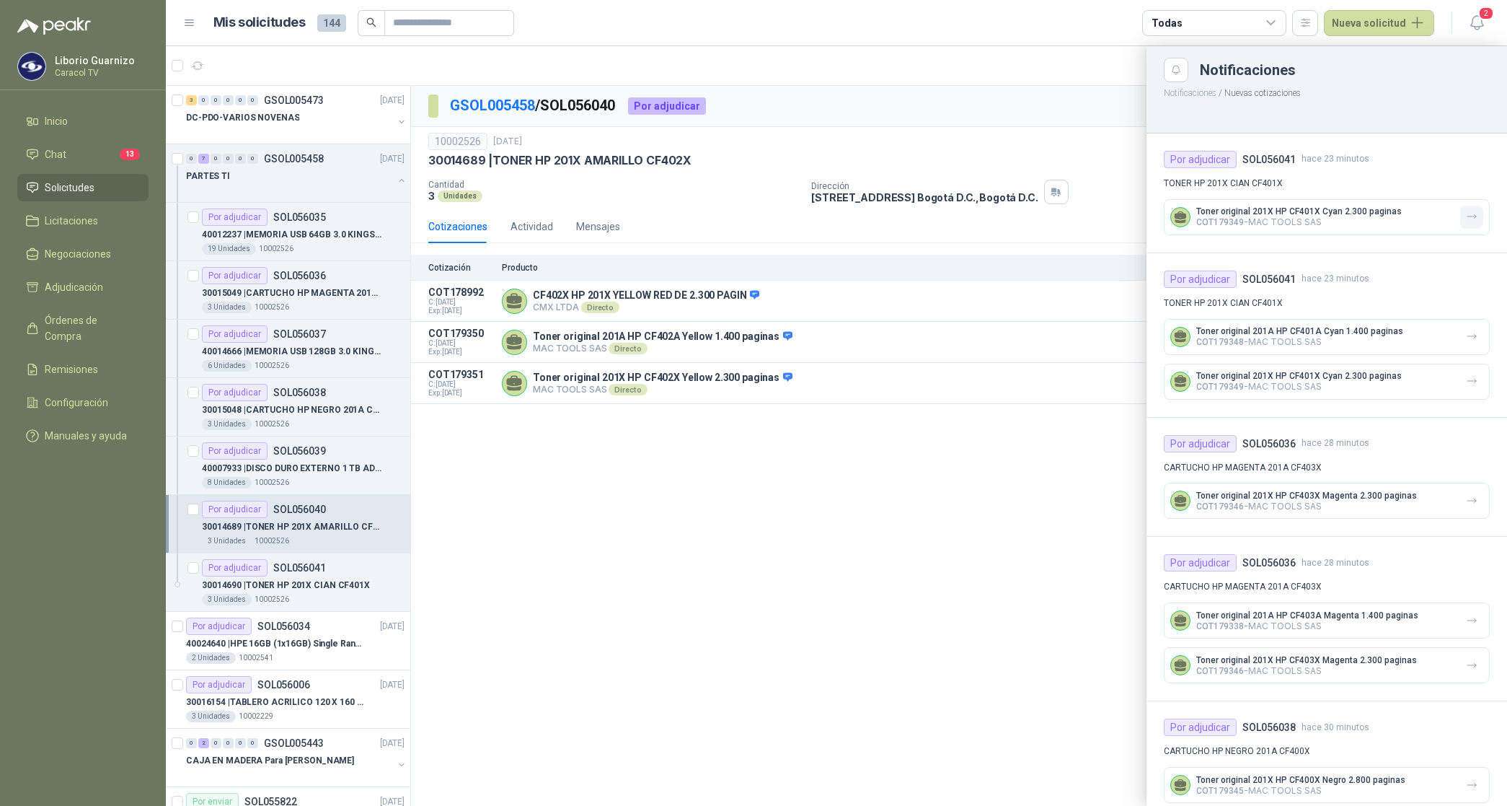 The height and width of the screenshot is (806, 1507). I want to click on span: 144, so click(332, 23).